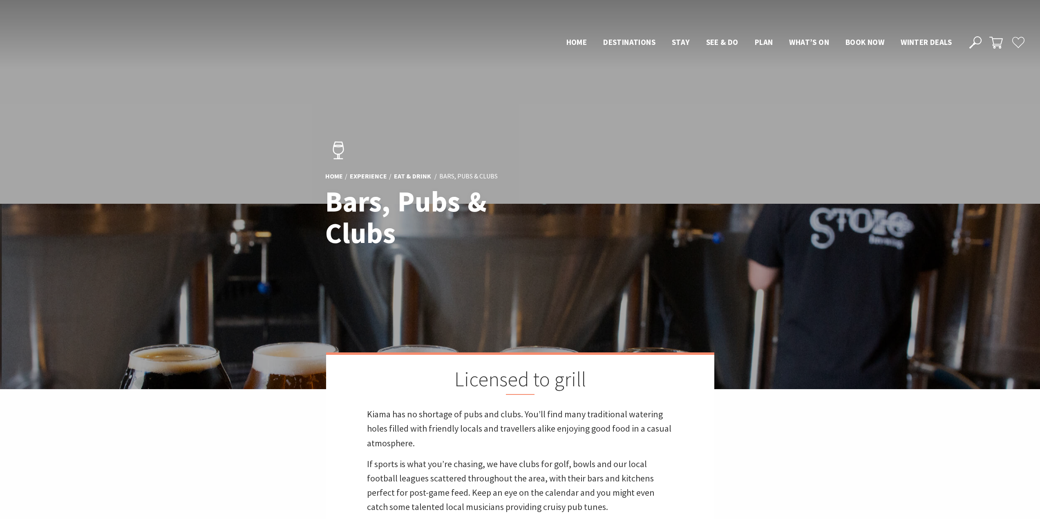 The height and width of the screenshot is (519, 1040). What do you see at coordinates (764, 42) in the screenshot?
I see `span: Plan` at bounding box center [764, 42].